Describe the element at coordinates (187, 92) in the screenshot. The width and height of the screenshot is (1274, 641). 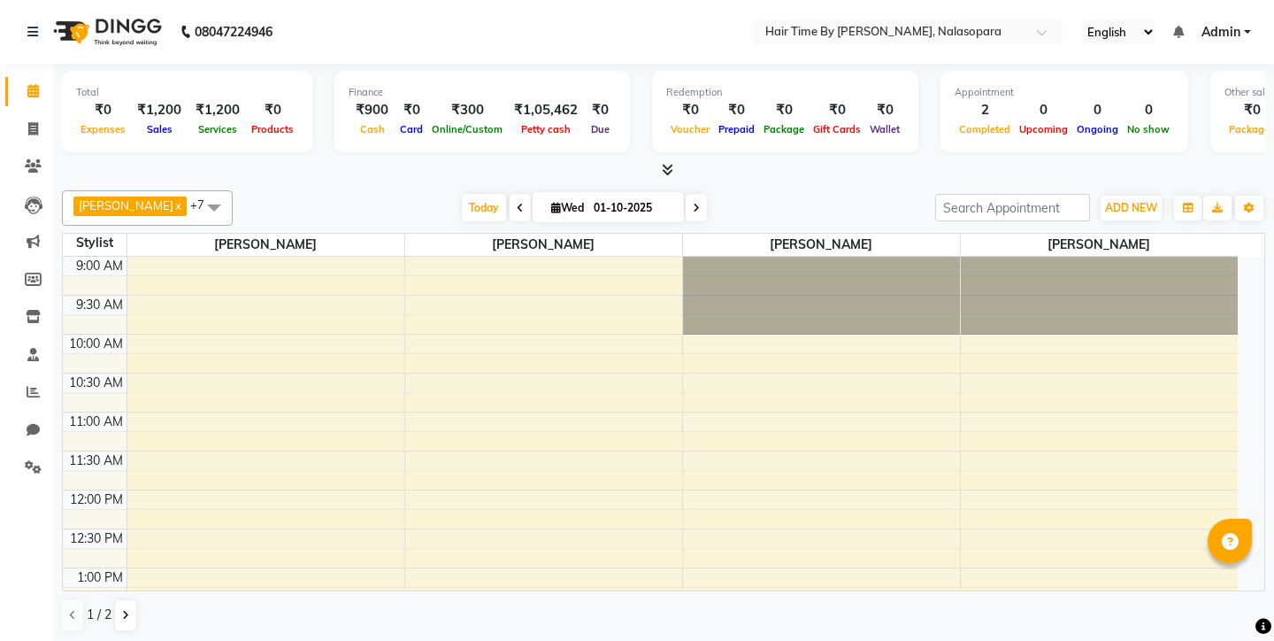
I see `div: Total` at that location.